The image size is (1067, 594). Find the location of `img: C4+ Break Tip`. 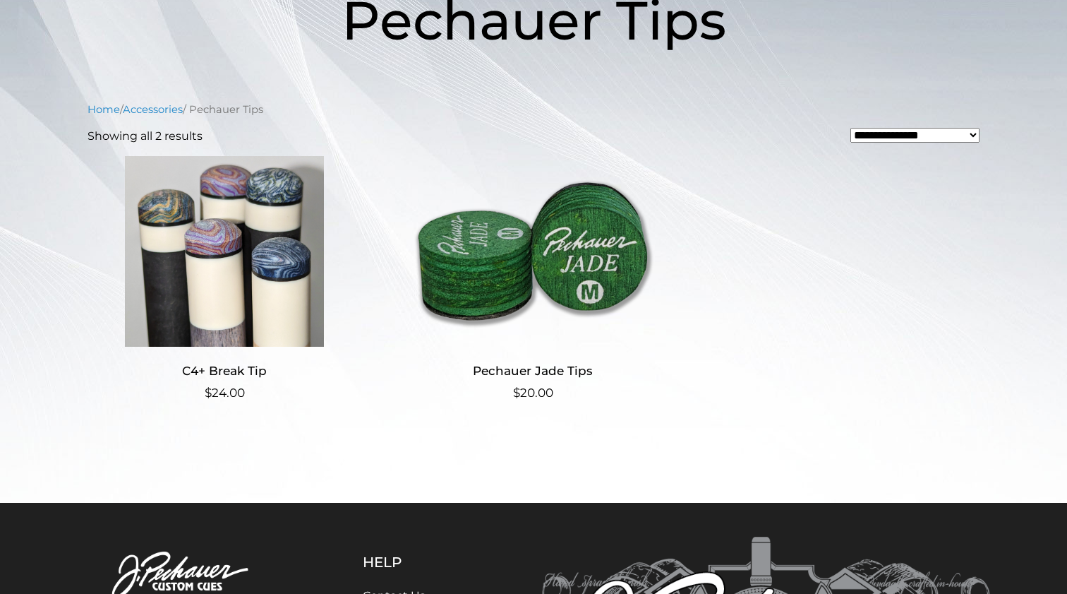

img: C4+ Break Tip is located at coordinates (224, 251).